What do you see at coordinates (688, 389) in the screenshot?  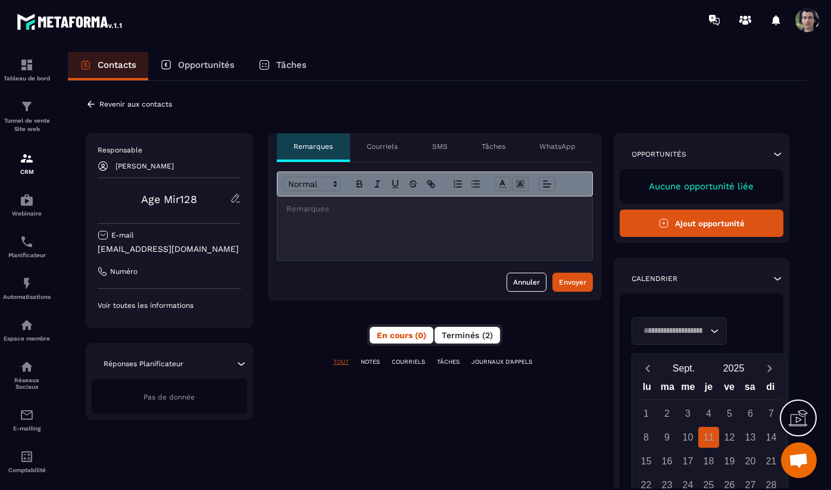 I see `div: me` at bounding box center [688, 389].